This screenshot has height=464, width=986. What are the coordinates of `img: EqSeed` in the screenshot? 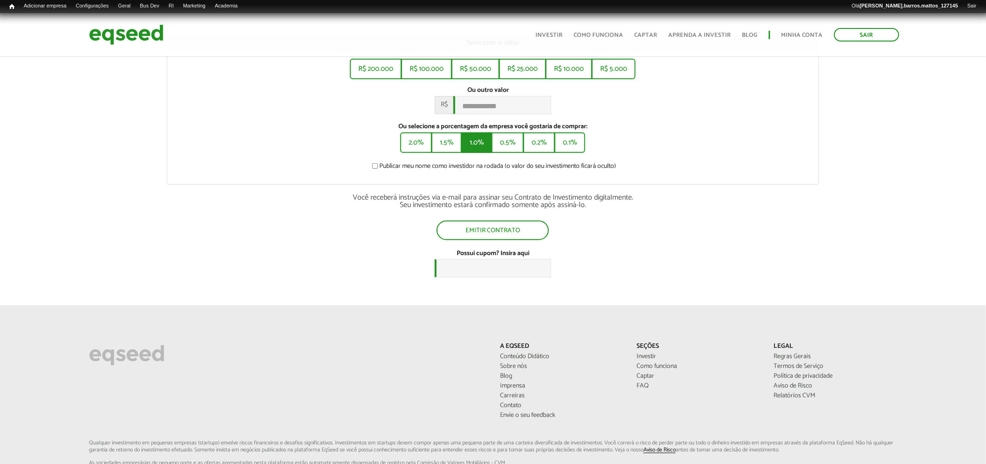 It's located at (126, 34).